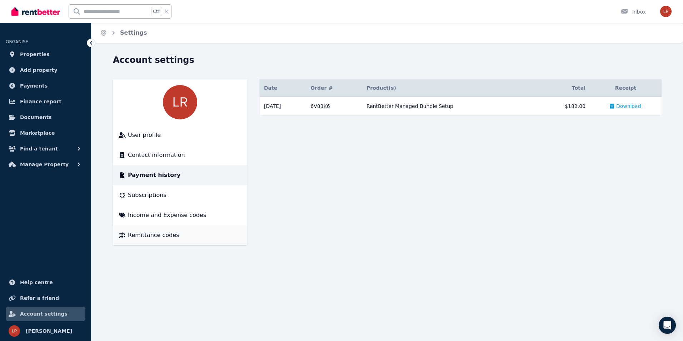  What do you see at coordinates (156, 11) in the screenshot?
I see `span: Ctrl` at bounding box center [156, 11].